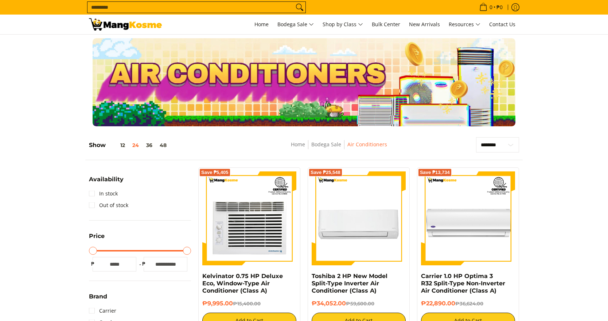 The width and height of the screenshot is (608, 321). Describe the element at coordinates (98, 297) in the screenshot. I see `span: Brand` at that location.